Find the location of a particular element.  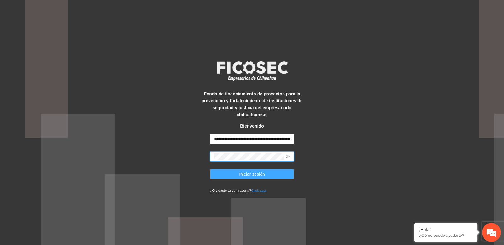

img: logo is located at coordinates (252, 71).